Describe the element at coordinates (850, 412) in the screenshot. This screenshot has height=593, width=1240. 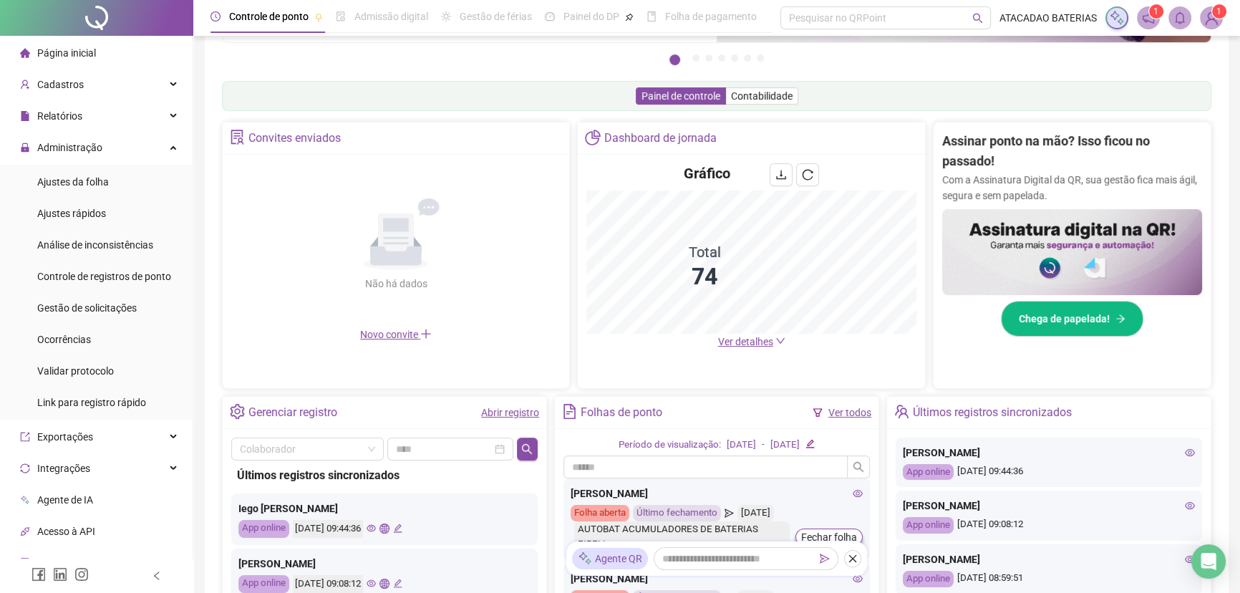
I see `a: Ver todos` at that location.